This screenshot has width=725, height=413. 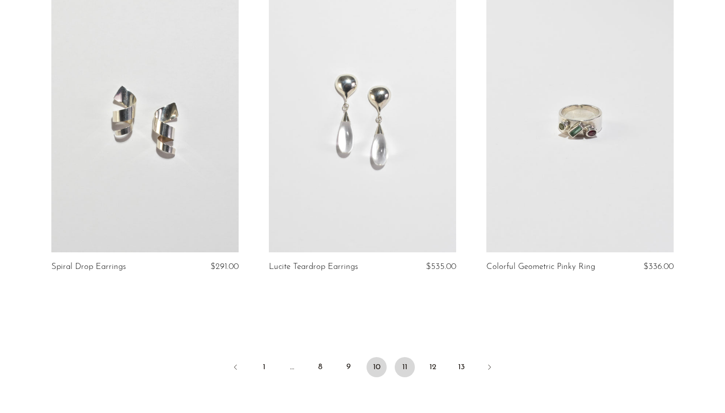 I want to click on a: Spiral Drop Earrings, so click(x=89, y=267).